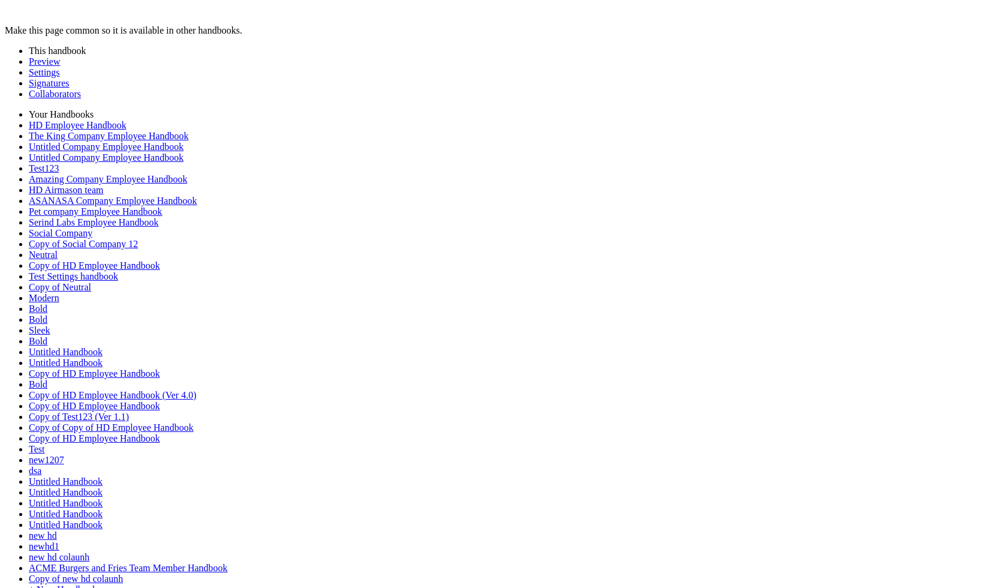 This screenshot has height=588, width=1003. What do you see at coordinates (111, 427) in the screenshot?
I see `a: Copy of Copy of HD Employee Handbook` at bounding box center [111, 427].